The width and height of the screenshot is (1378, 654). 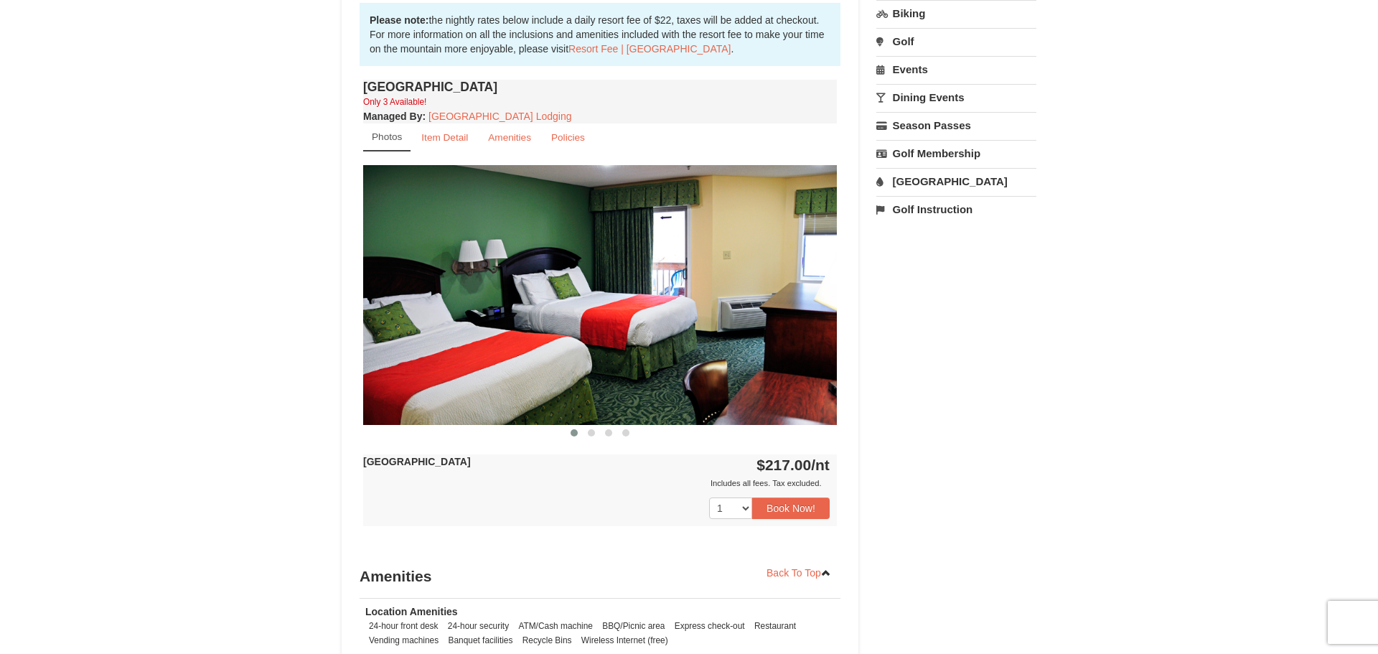 I want to click on li: ATM/Cash machine, so click(x=556, y=626).